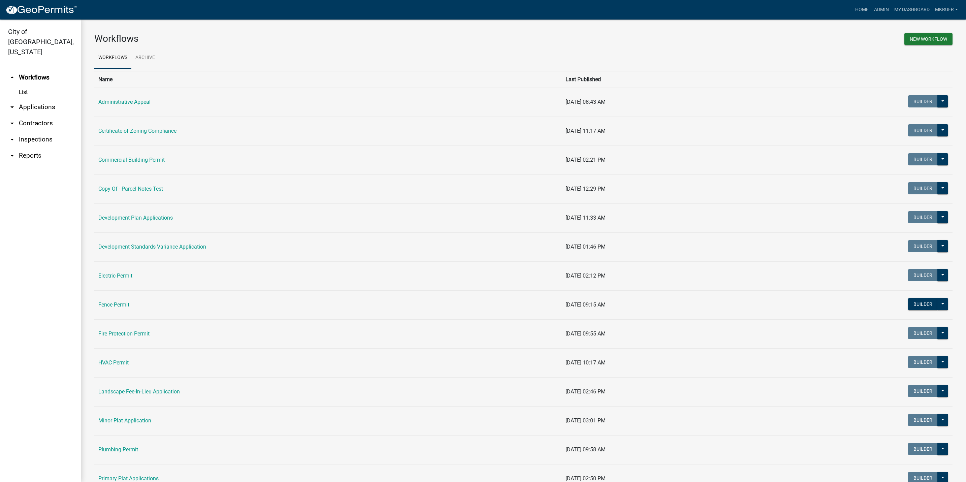  Describe the element at coordinates (128, 478) in the screenshot. I see `a: Primary Plat Applications` at that location.